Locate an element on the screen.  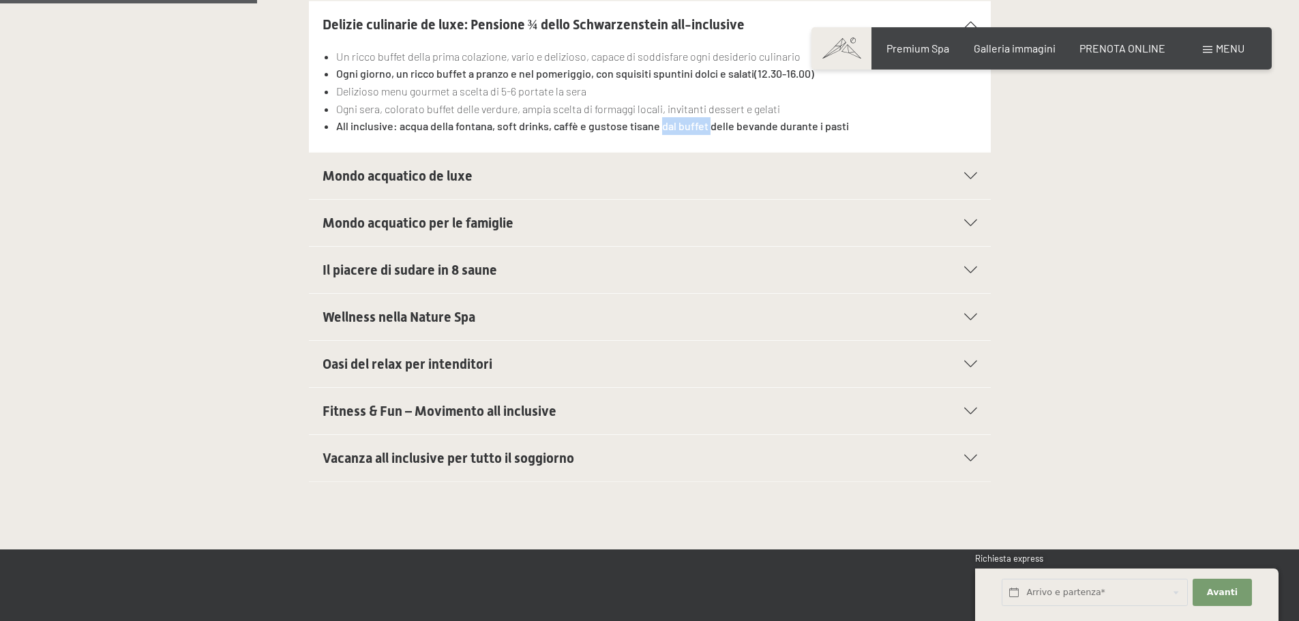
strong: All inclusive: acqua della fontana, soft drinks, caffè e gustose tisane dal buffet delle bevande ... is located at coordinates (593, 125).